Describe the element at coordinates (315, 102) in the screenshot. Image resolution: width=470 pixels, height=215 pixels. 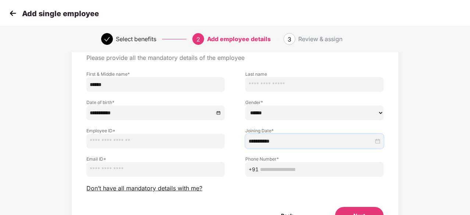
I see `label: Gender` at that location.